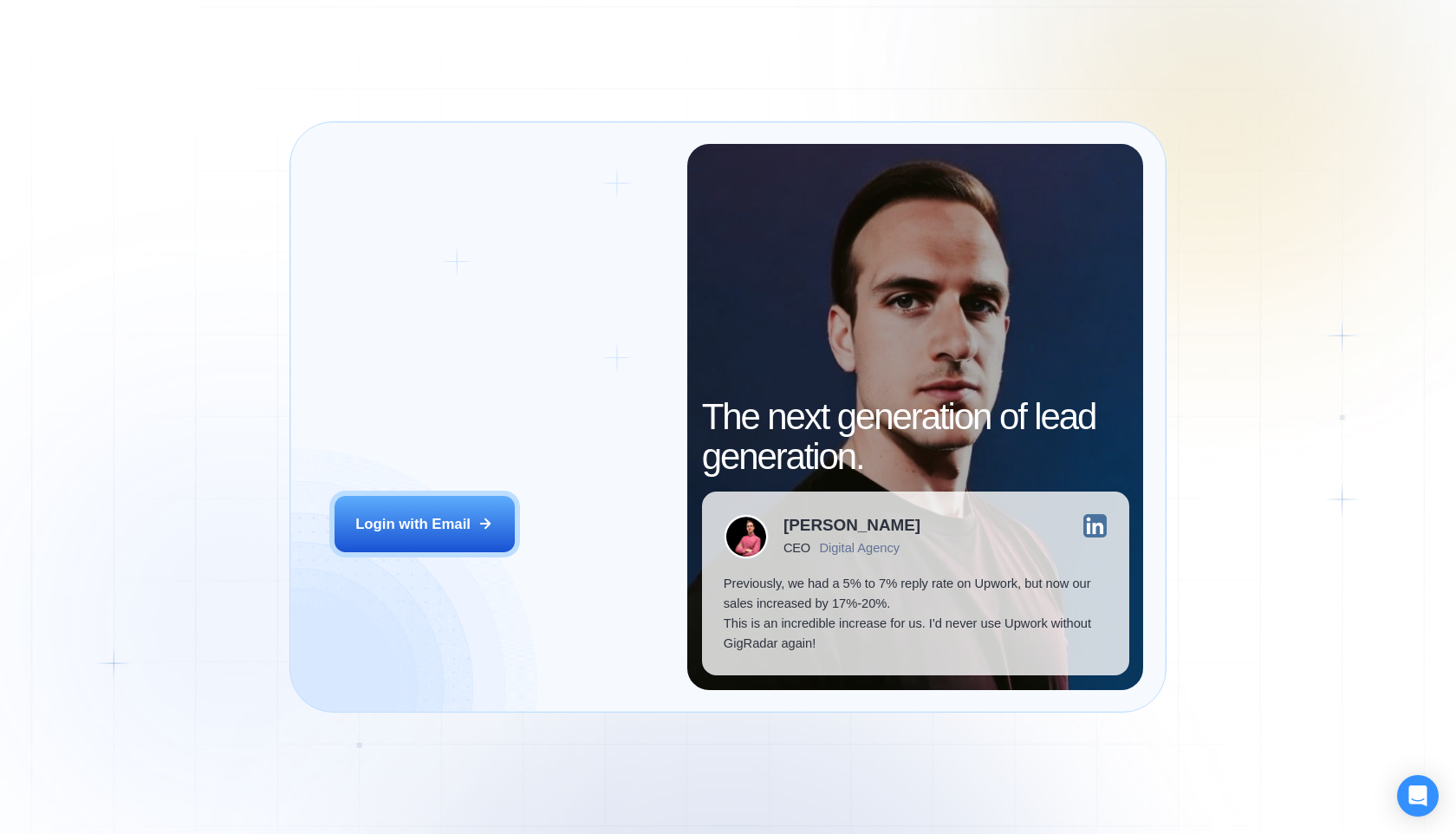 Image resolution: width=1456 pixels, height=834 pixels. What do you see at coordinates (915, 613) in the screenshot?
I see `p: Previously, we had a 5% to 7% reply rate on Upwork, but now our sales increased by 17%-20%. This ...` at bounding box center [915, 613].